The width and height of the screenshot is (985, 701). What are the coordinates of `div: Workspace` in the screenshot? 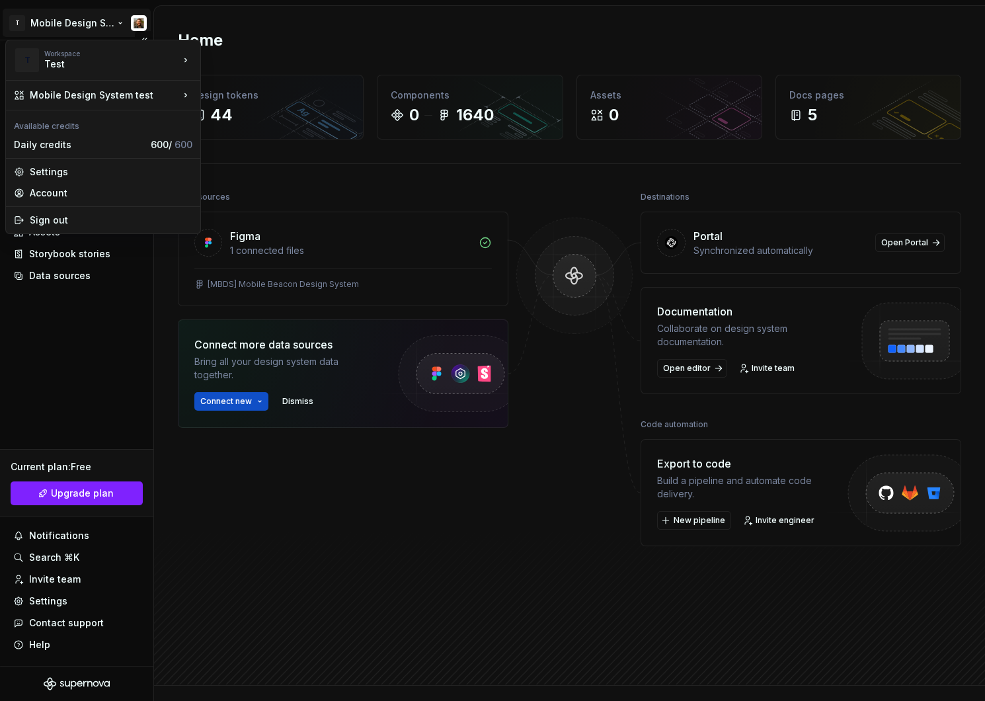 It's located at (112, 54).